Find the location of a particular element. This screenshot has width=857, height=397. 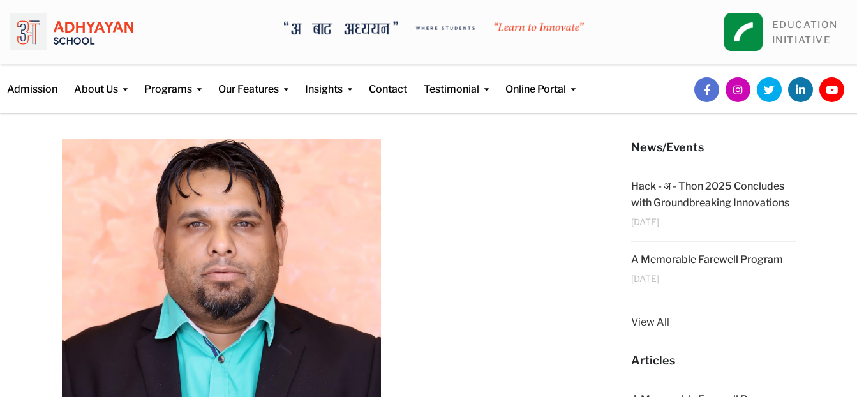

a: Programs is located at coordinates (173, 80).